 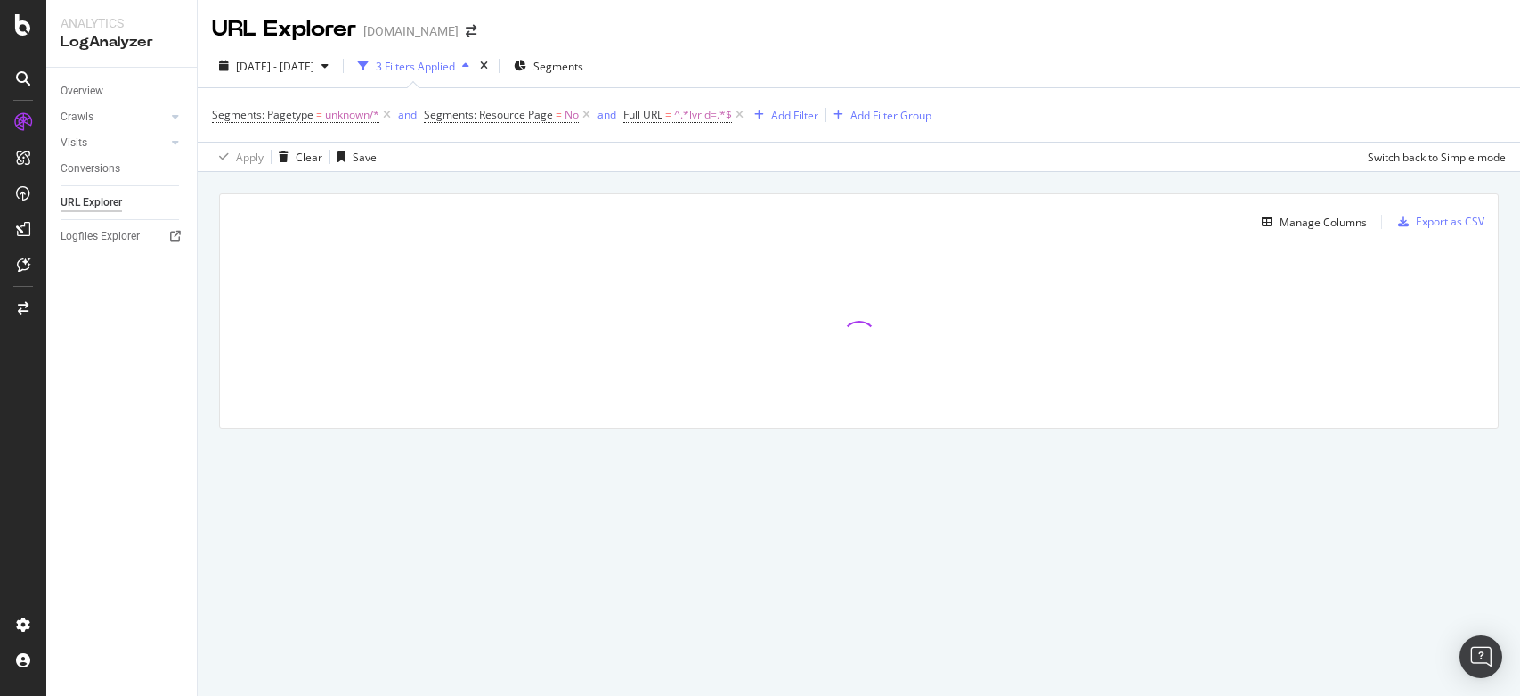 What do you see at coordinates (238, 157) in the screenshot?
I see `button: Apply` at bounding box center [238, 157].